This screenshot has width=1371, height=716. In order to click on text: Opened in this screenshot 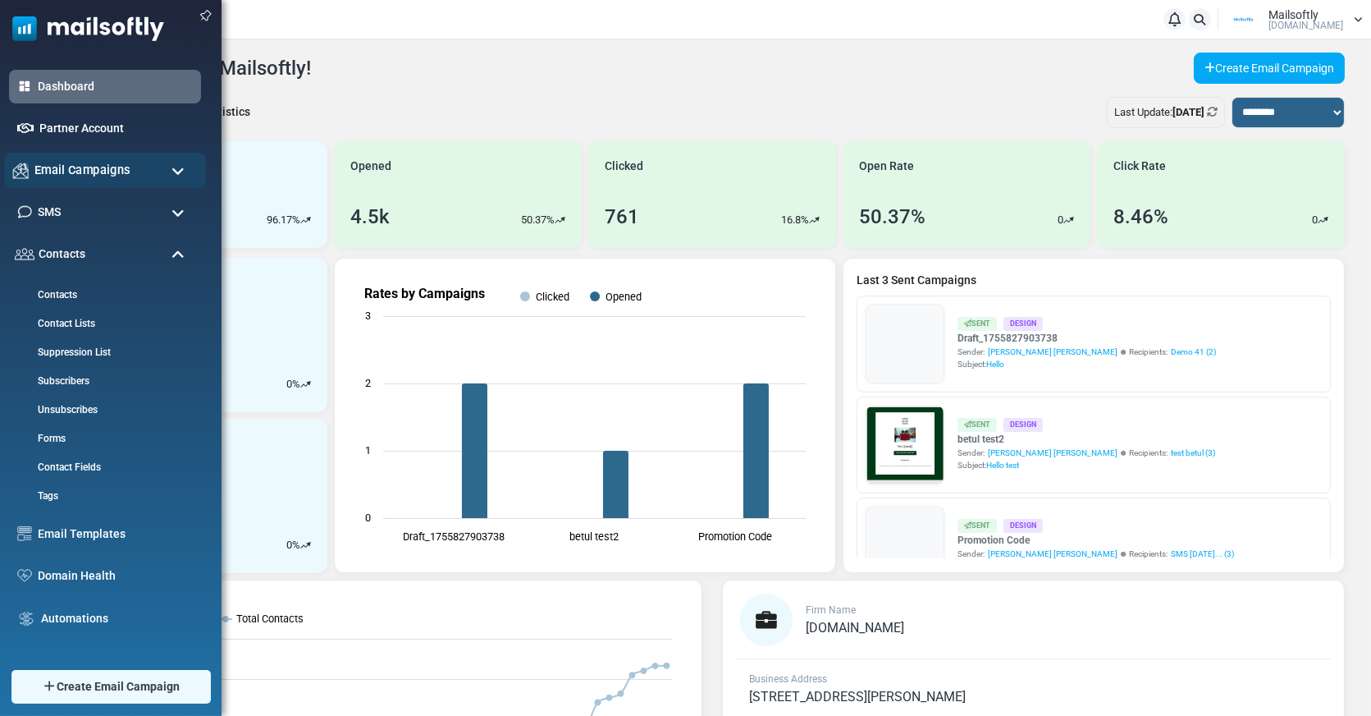, I will do `click(624, 296)`.